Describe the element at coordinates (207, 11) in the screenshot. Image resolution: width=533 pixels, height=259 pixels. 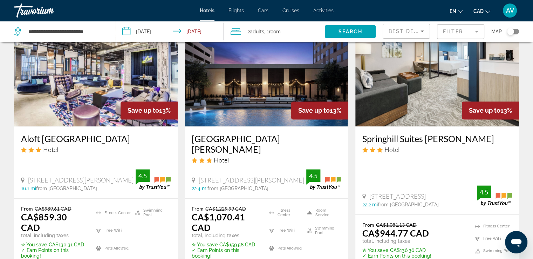
I see `span: Hotels` at that location.